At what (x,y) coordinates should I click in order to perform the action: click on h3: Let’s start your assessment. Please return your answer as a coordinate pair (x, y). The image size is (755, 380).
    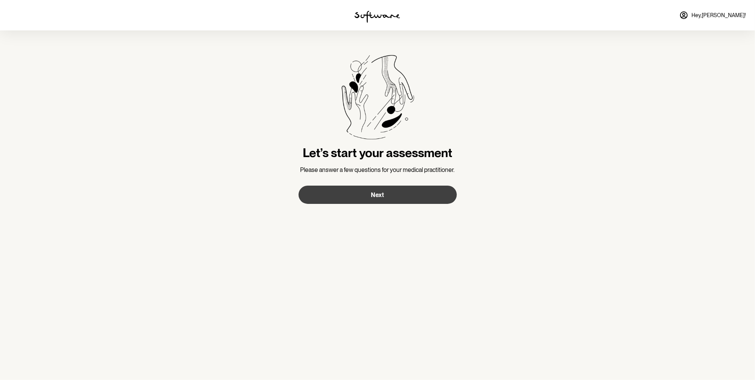
    Looking at the image, I should click on (377, 153).